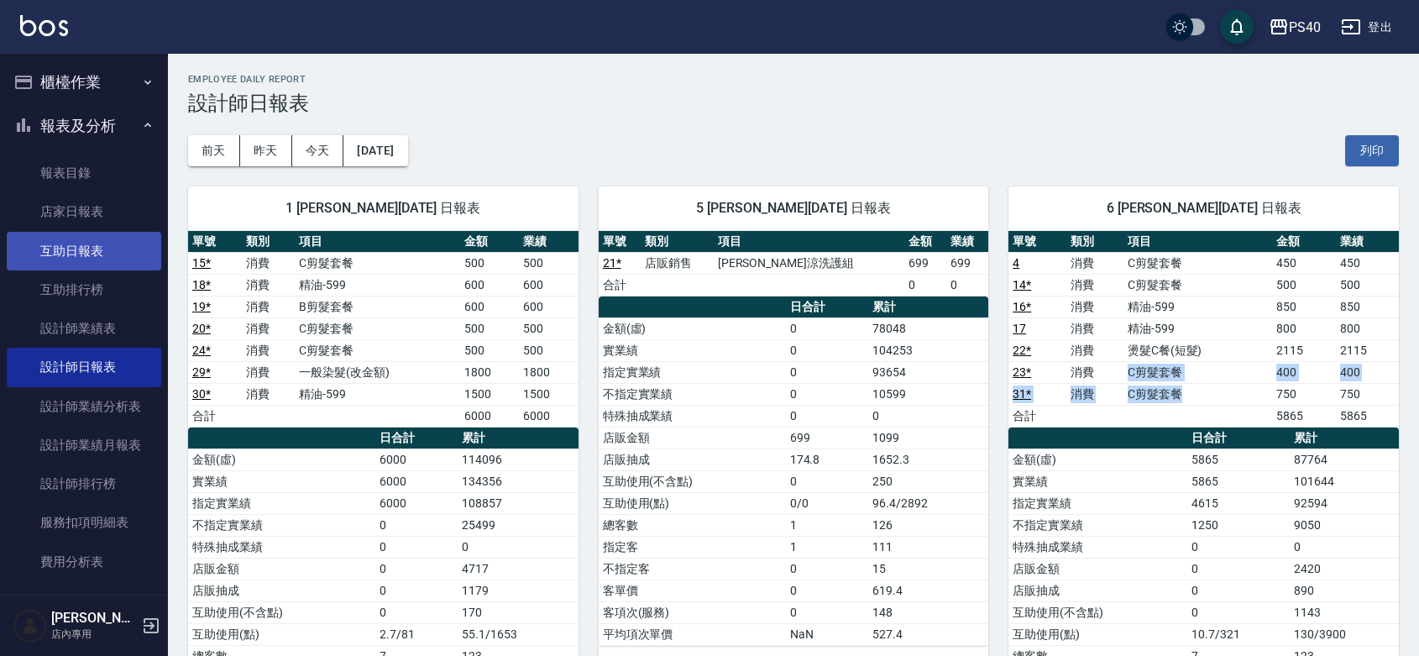 This screenshot has width=1419, height=656. I want to click on button: 客戶管理, so click(84, 609).